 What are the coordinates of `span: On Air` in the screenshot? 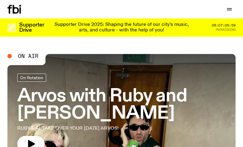 It's located at (28, 56).